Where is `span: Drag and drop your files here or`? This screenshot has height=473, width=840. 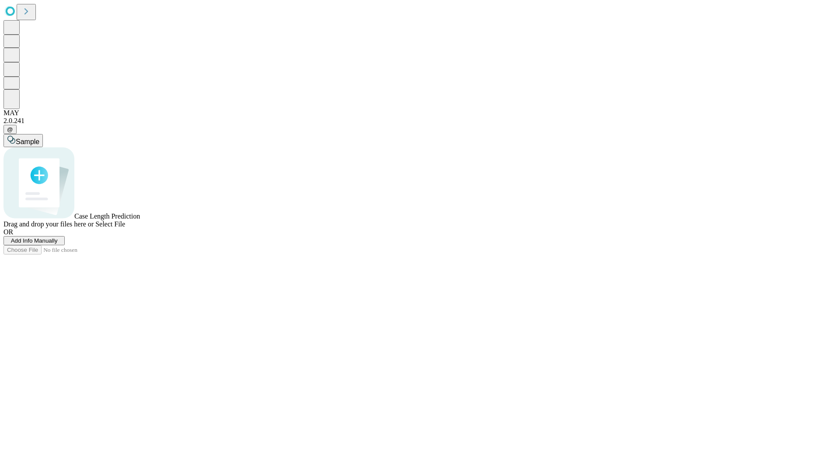
span: Drag and drop your files here or is located at coordinates (49, 224).